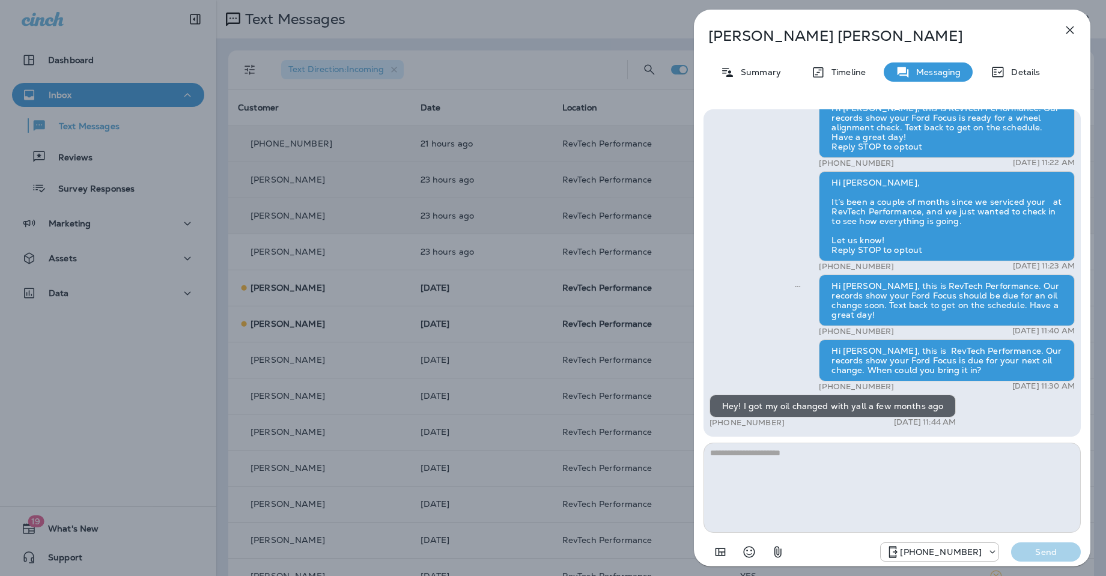 The width and height of the screenshot is (1106, 576). Describe the element at coordinates (833, 406) in the screenshot. I see `div: Hey! I got my oil changed with yall a few months ago` at that location.